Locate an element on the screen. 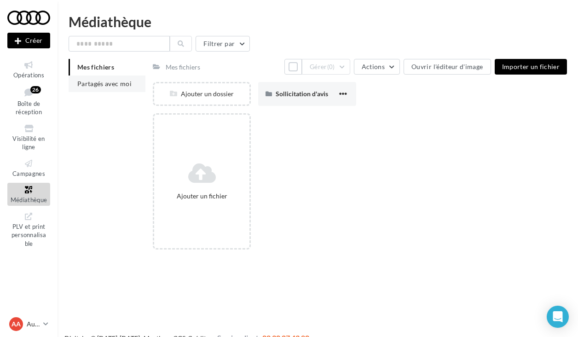 Image resolution: width=578 pixels, height=337 pixels. span: Partagés avec moi is located at coordinates (104, 83).